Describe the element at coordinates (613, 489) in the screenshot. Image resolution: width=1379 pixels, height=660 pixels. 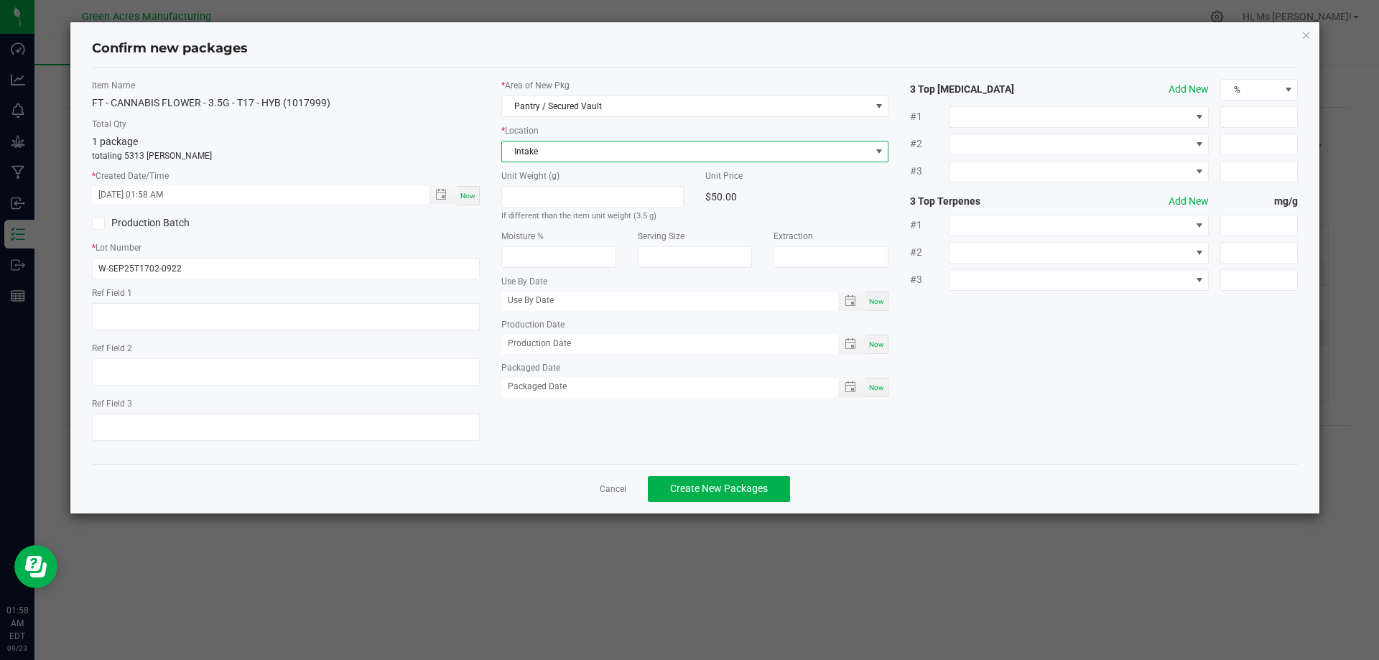
I see `a: Cancel` at that location.